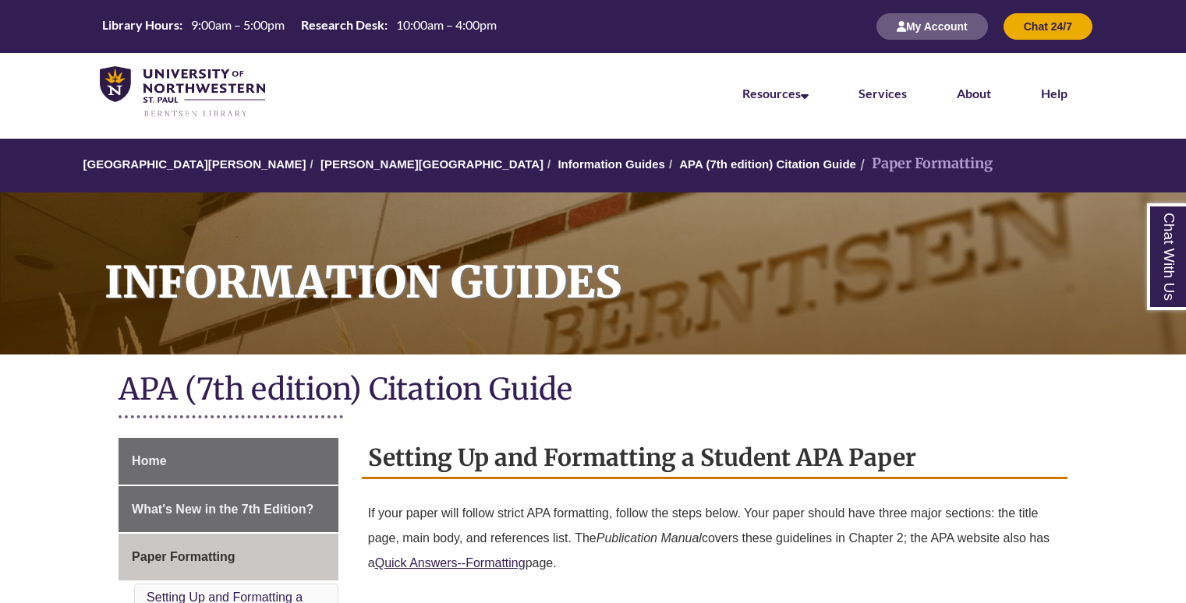  Describe the element at coordinates (883, 93) in the screenshot. I see `a: Services` at that location.